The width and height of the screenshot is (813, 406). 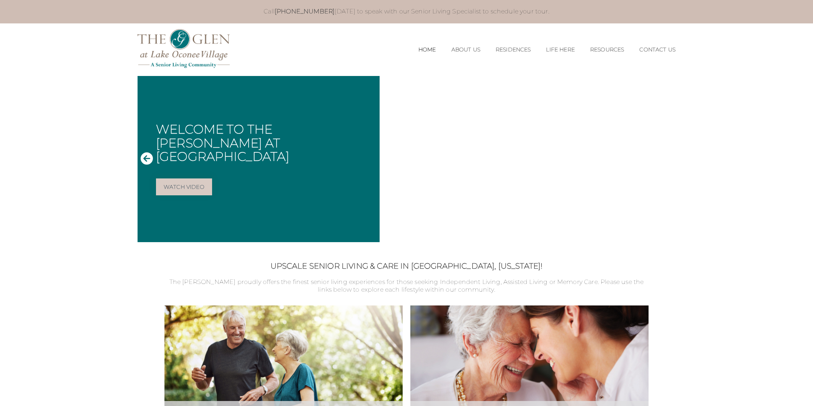 I want to click on a: Residences, so click(x=513, y=50).